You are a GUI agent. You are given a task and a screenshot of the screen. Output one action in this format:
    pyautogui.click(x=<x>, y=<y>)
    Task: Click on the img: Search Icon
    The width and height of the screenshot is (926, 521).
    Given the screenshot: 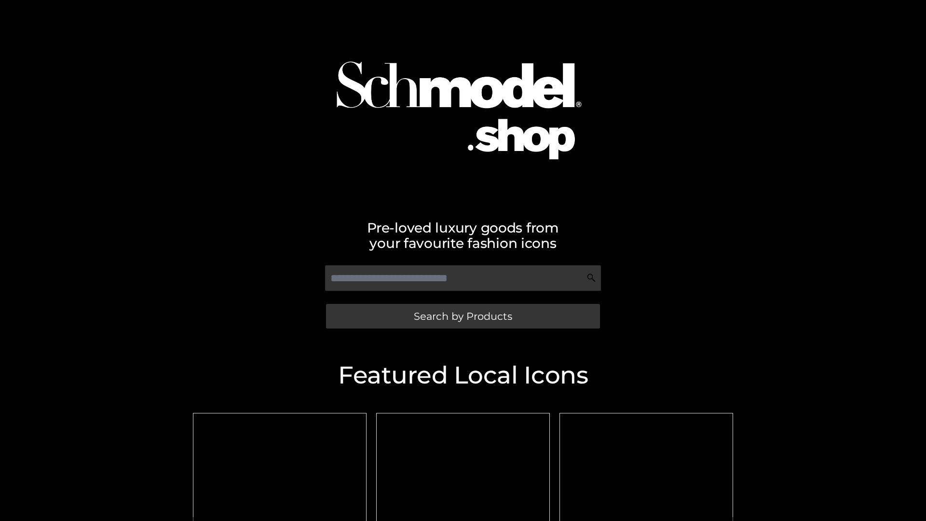 What is the action you would take?
    pyautogui.click(x=591, y=278)
    